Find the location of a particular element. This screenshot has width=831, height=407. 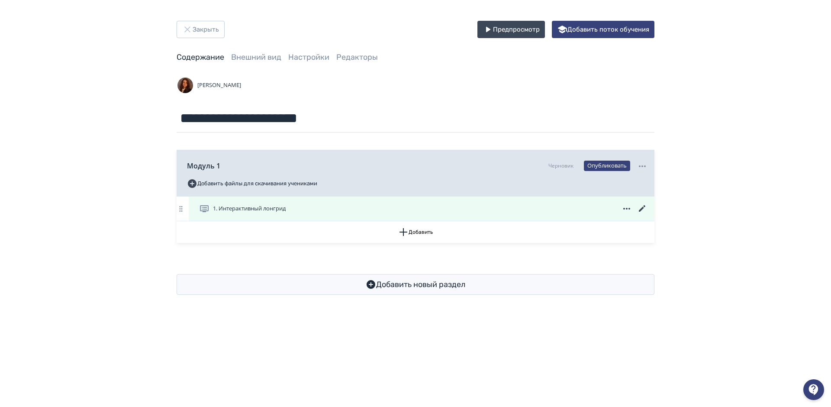

a: Внешний вид is located at coordinates (256, 57).